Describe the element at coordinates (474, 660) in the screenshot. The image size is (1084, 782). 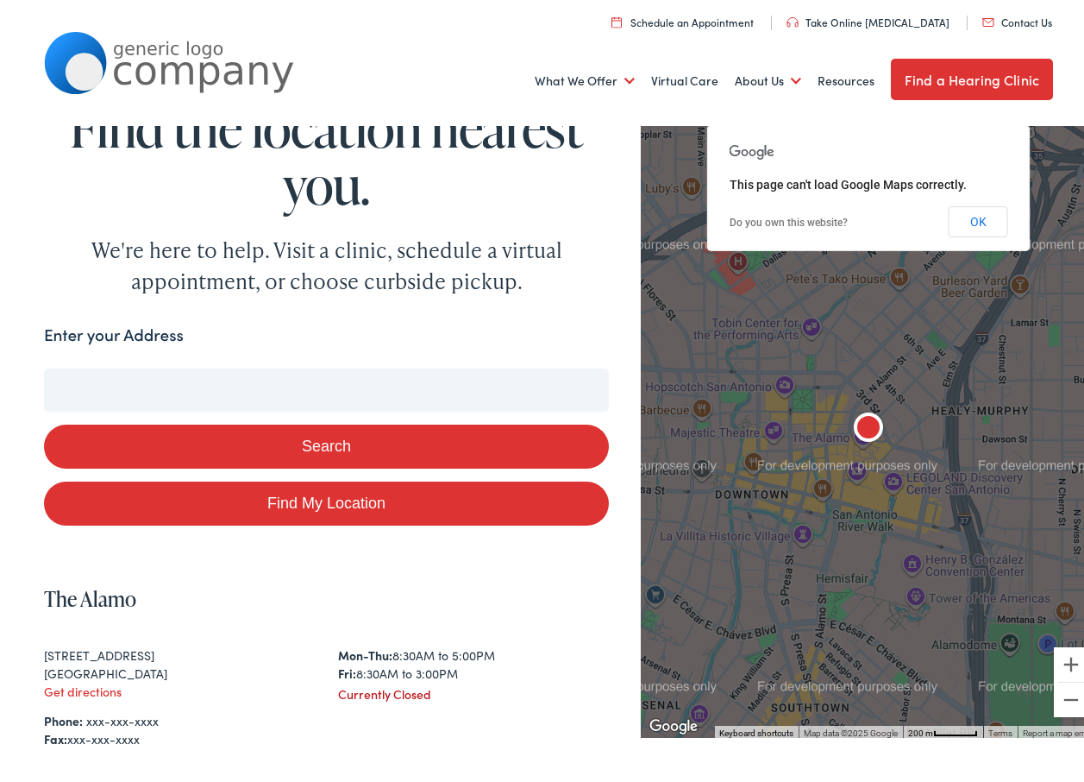
I see `div: 8:30AM to 5:00PM 8:30AM to 3:00PM` at that location.